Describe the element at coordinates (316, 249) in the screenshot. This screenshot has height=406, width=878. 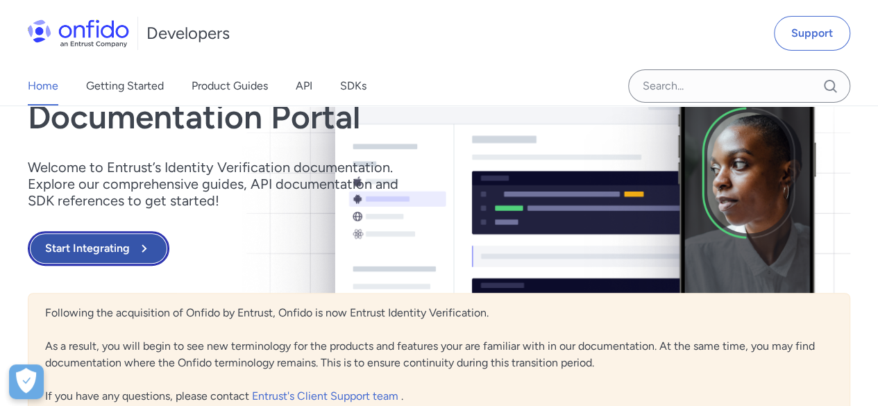
I see `a: Start Integrating` at that location.